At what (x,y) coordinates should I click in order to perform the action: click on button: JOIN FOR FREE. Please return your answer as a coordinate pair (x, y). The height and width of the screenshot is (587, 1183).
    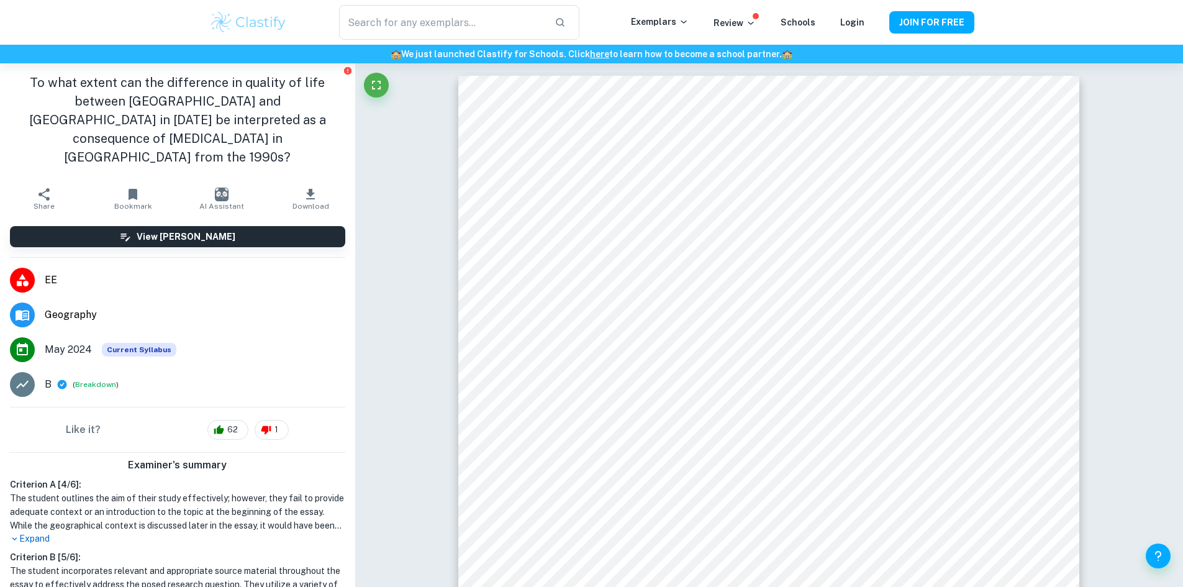
    Looking at the image, I should click on (931, 22).